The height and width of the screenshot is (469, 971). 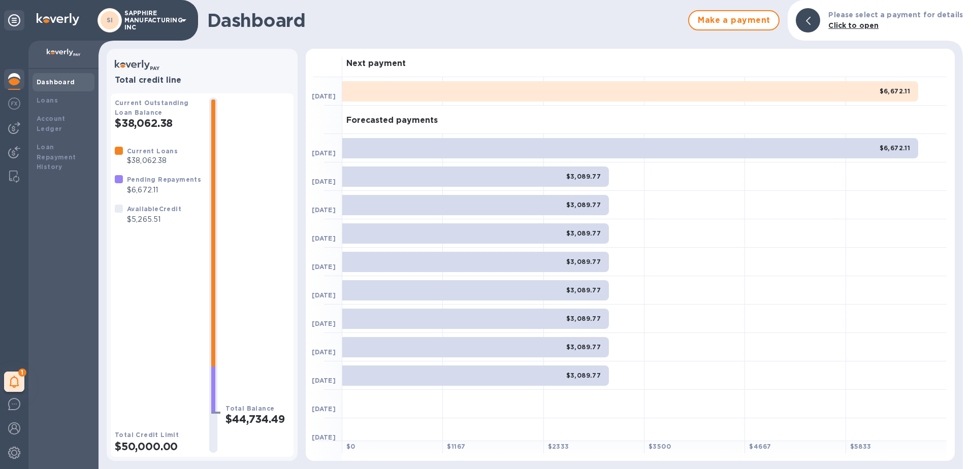 I want to click on b: $ 2333, so click(x=559, y=446).